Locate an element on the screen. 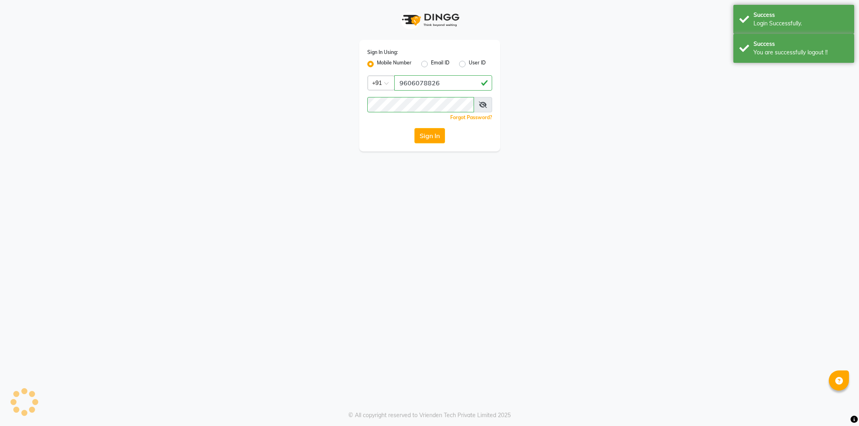 This screenshot has height=426, width=859. div: Login Successfully. is located at coordinates (801, 23).